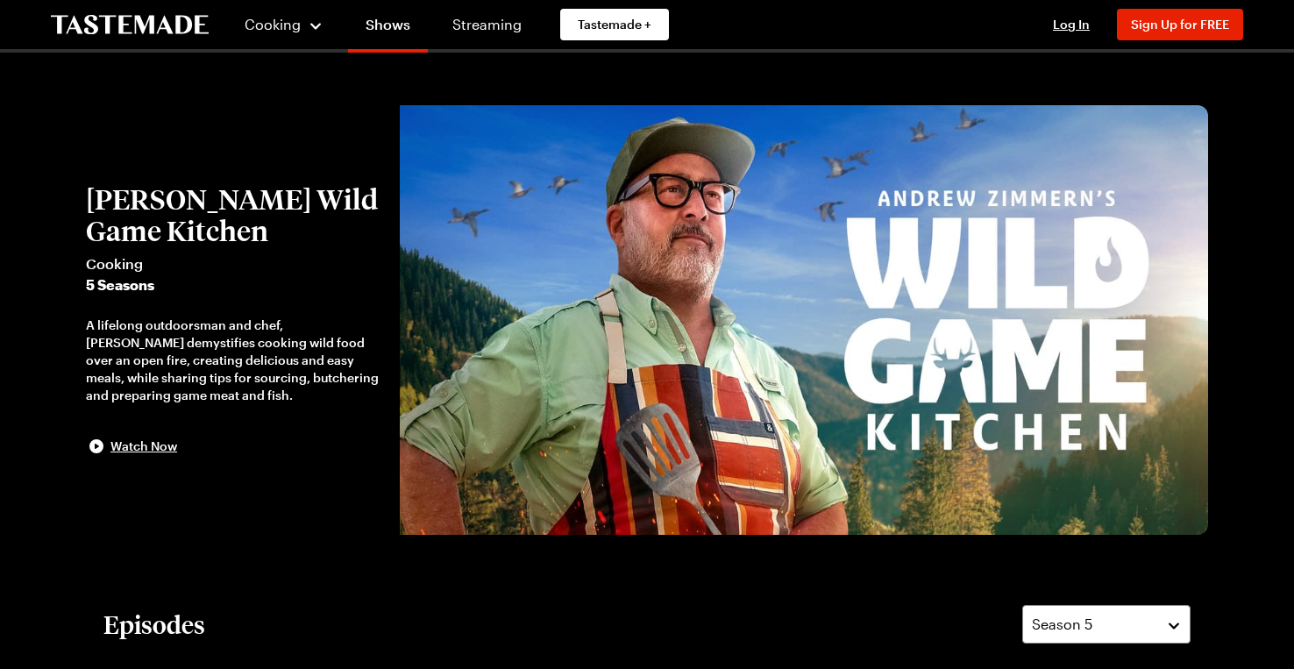  I want to click on a: Tastemade +, so click(615, 25).